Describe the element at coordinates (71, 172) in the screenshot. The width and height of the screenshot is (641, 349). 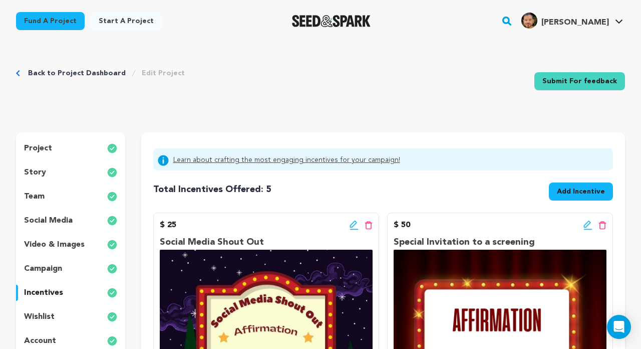
I see `button: story` at that location.